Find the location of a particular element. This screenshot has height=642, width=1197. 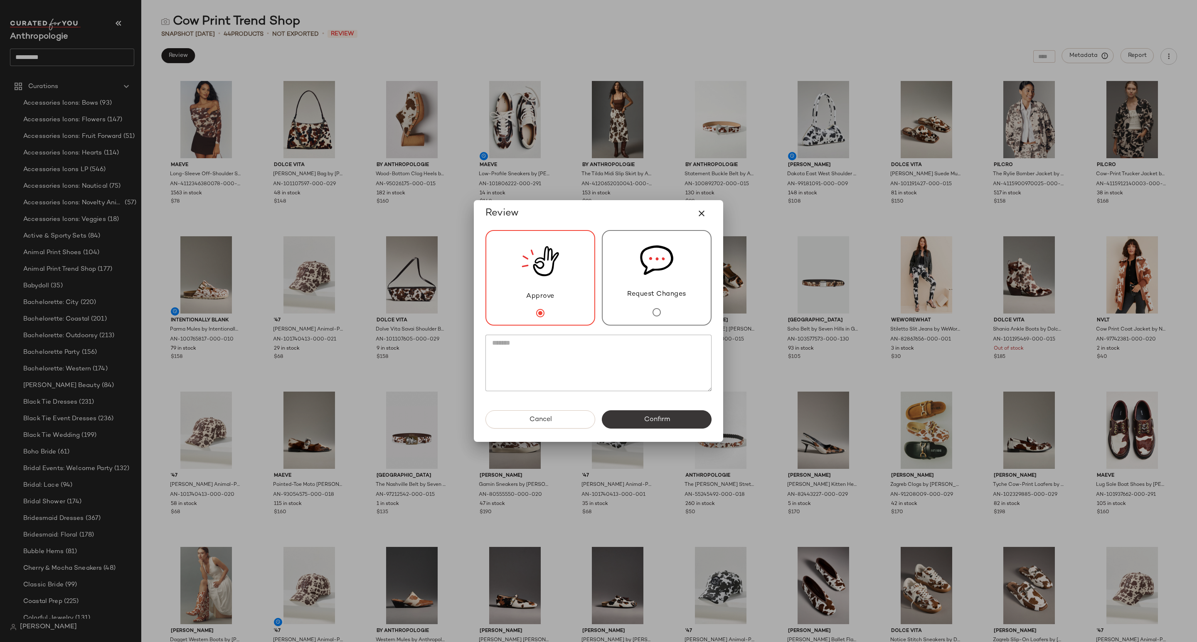

span: Review is located at coordinates (502, 214).